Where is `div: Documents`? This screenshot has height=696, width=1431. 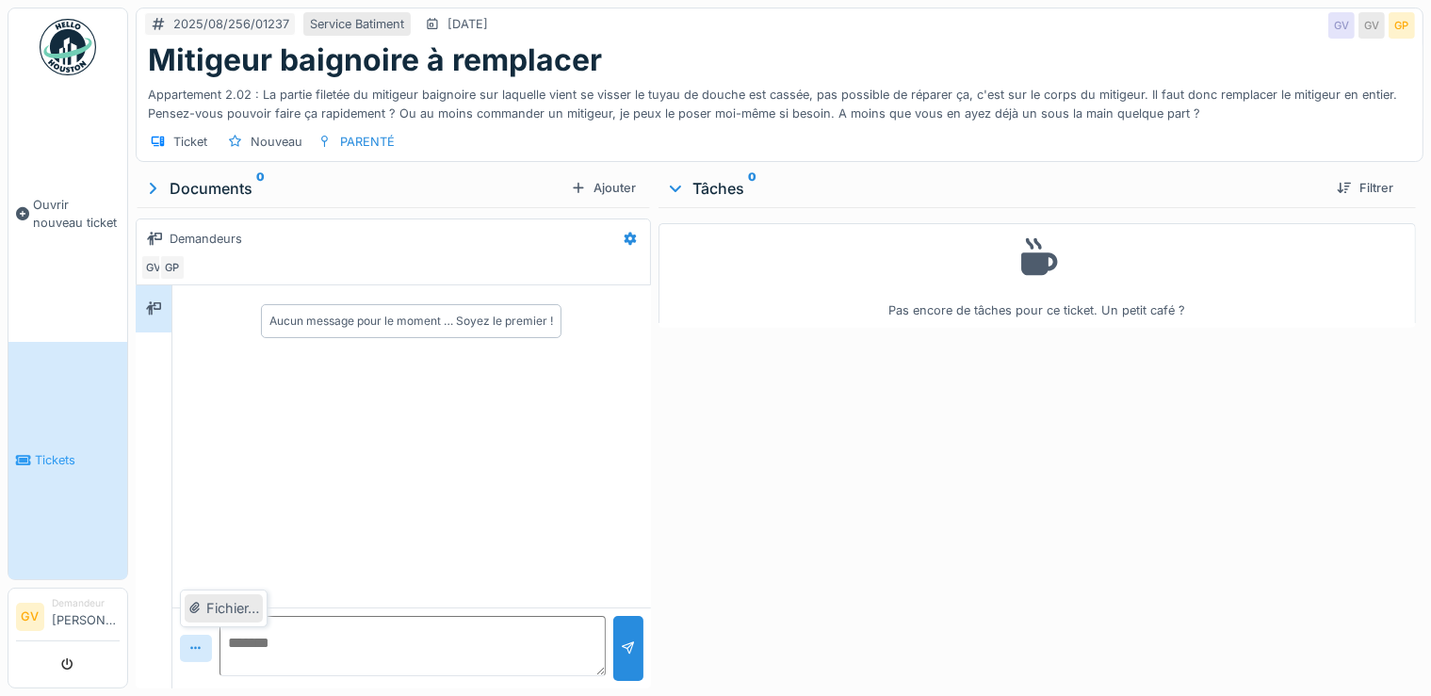
div: Documents is located at coordinates (353, 188).